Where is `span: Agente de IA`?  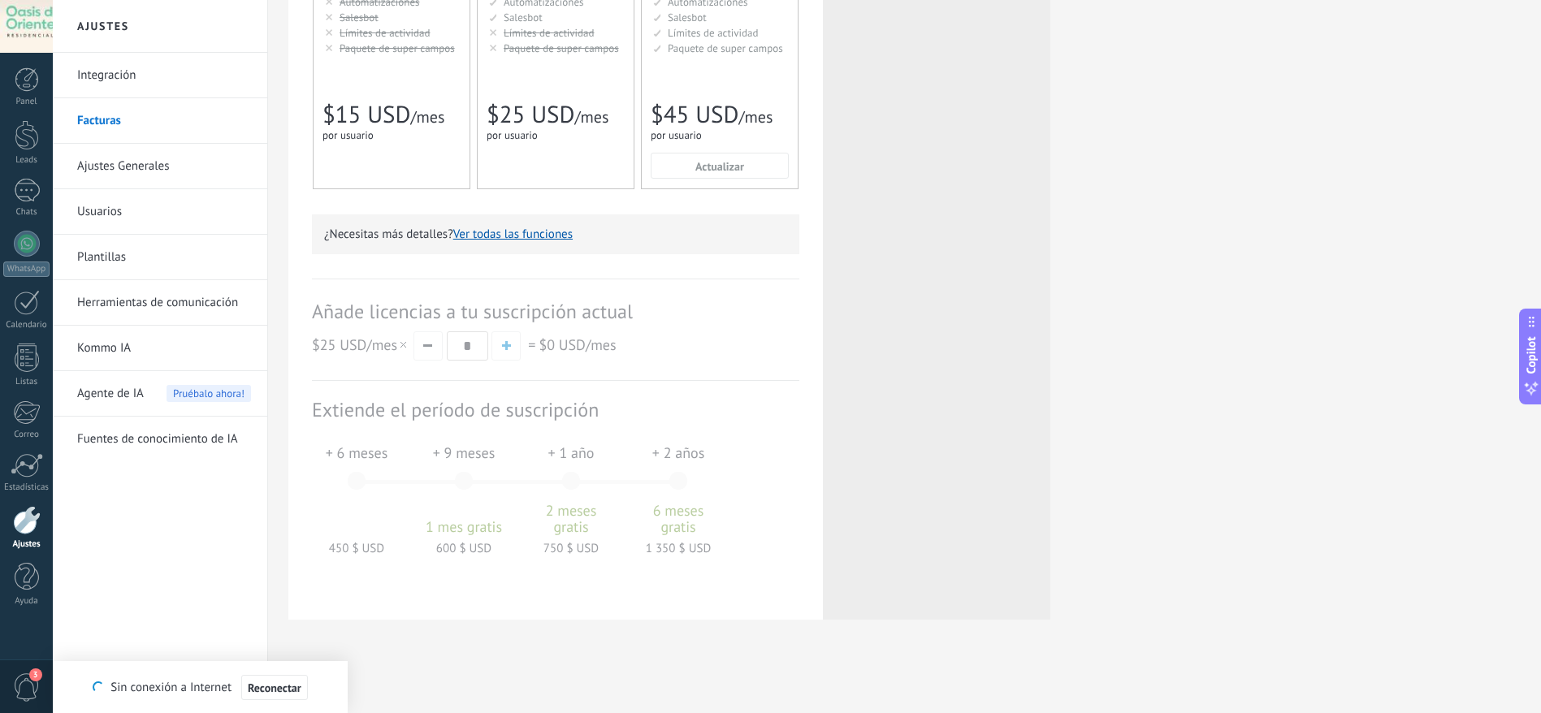 span: Agente de IA is located at coordinates (110, 394).